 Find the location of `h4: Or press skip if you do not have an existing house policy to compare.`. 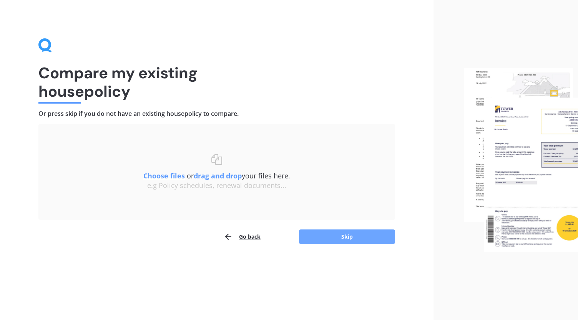

h4: Or press skip if you do not have an existing house policy to compare. is located at coordinates (217, 114).